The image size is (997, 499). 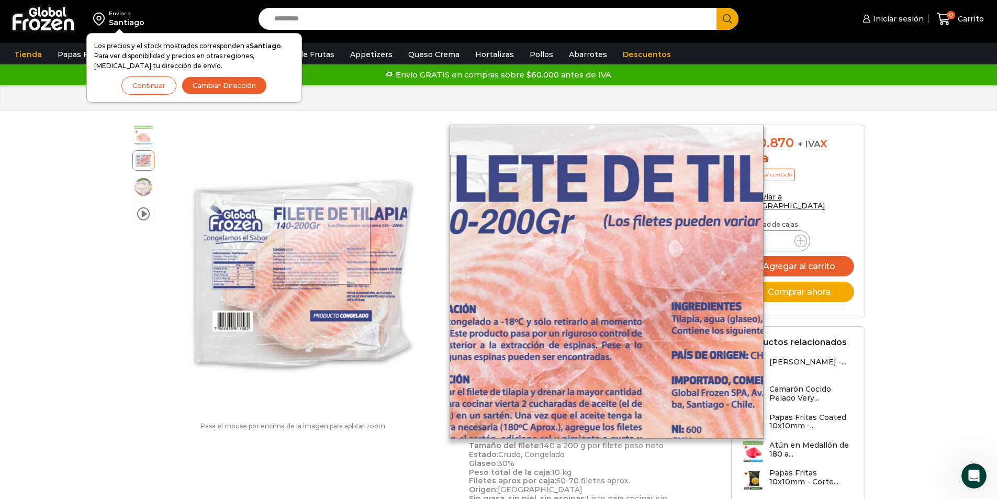 I want to click on h2: Productos relacionados, so click(x=795, y=342).